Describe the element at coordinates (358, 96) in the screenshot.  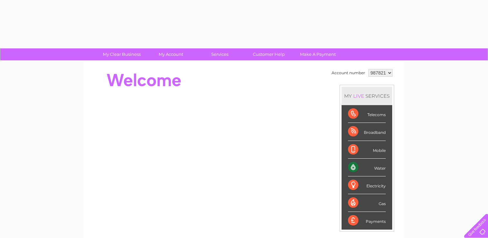
I see `div: LIVE` at that location.